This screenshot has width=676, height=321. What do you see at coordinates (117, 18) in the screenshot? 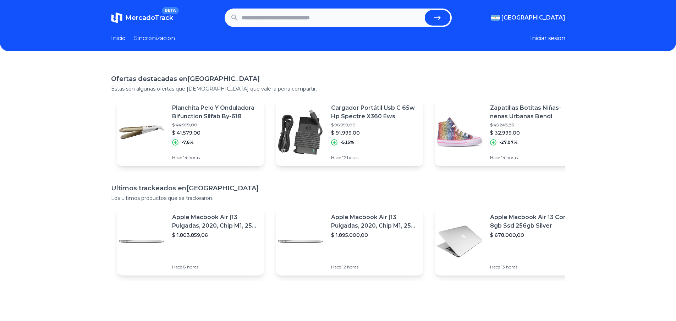
I see `img: MercadoTrack` at bounding box center [117, 18].